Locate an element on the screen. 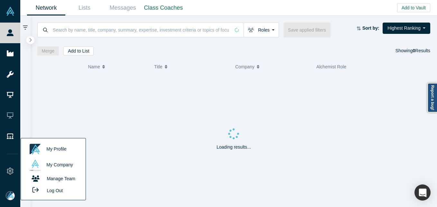 Image resolution: width=437 pixels, height=207 pixels. button: Company is located at coordinates (272, 67).